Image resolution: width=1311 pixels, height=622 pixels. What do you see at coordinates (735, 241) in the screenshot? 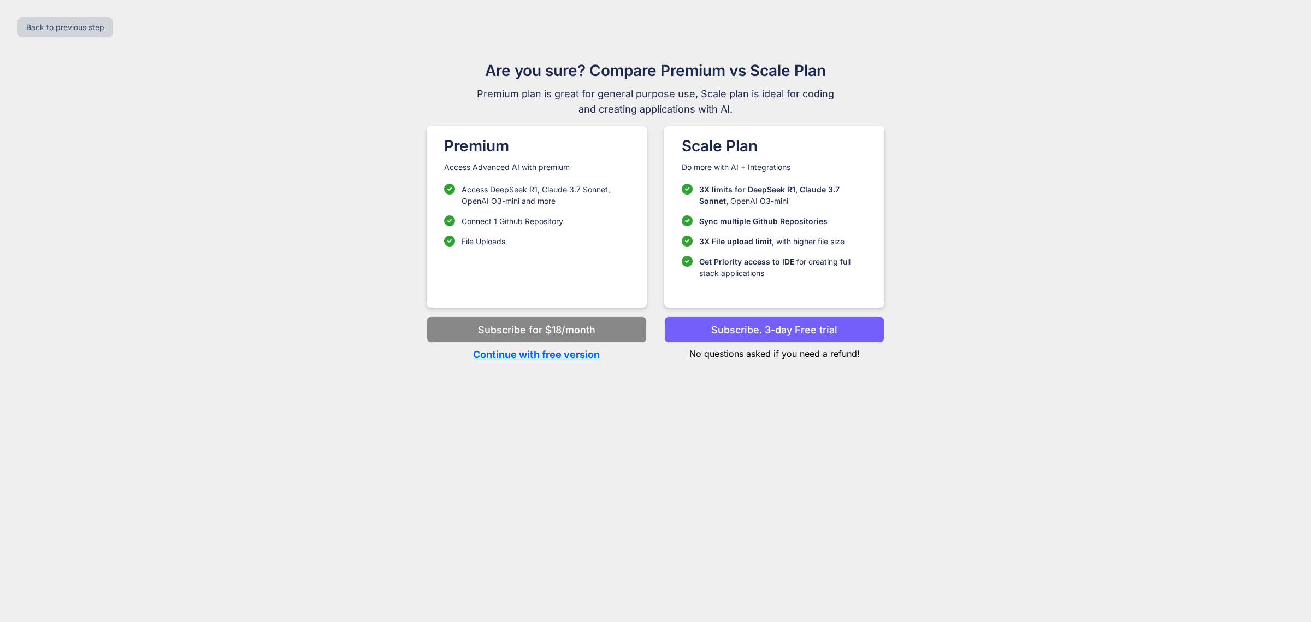
I see `span: 3X File upload limit` at bounding box center [735, 241].